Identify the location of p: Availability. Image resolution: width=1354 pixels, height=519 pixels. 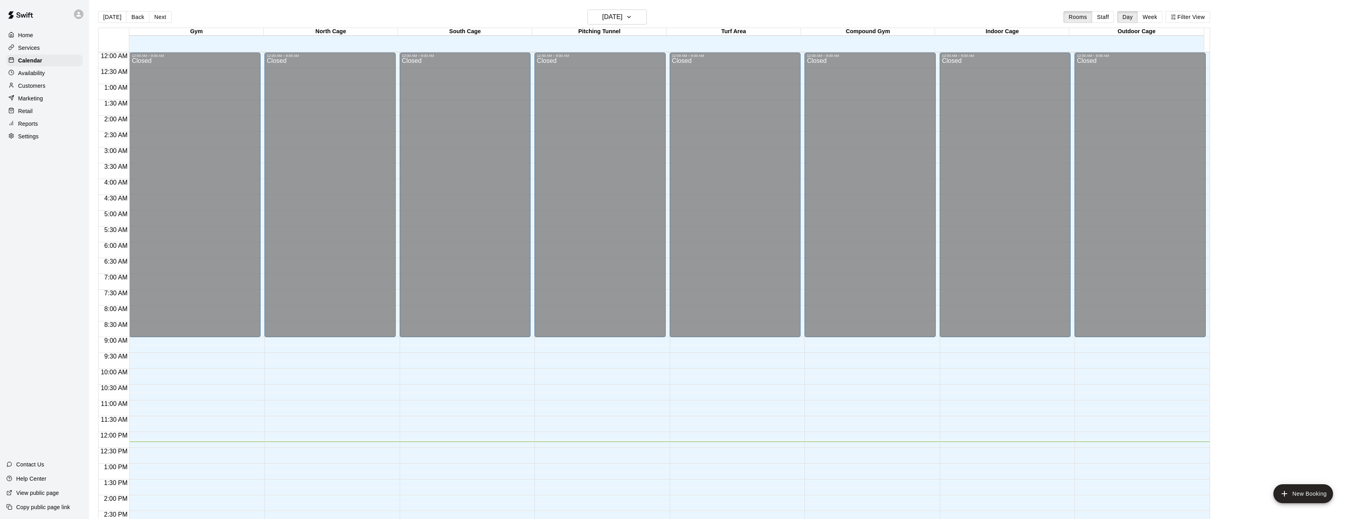
(32, 73).